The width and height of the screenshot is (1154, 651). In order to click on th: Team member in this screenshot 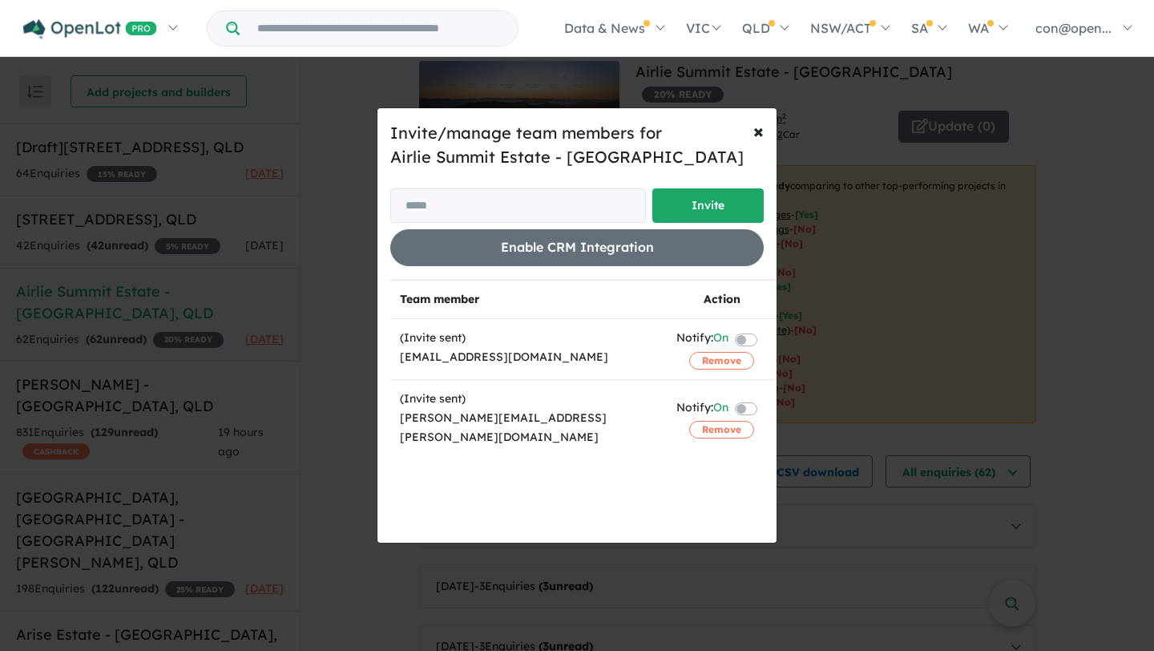, I will do `click(528, 299)`.